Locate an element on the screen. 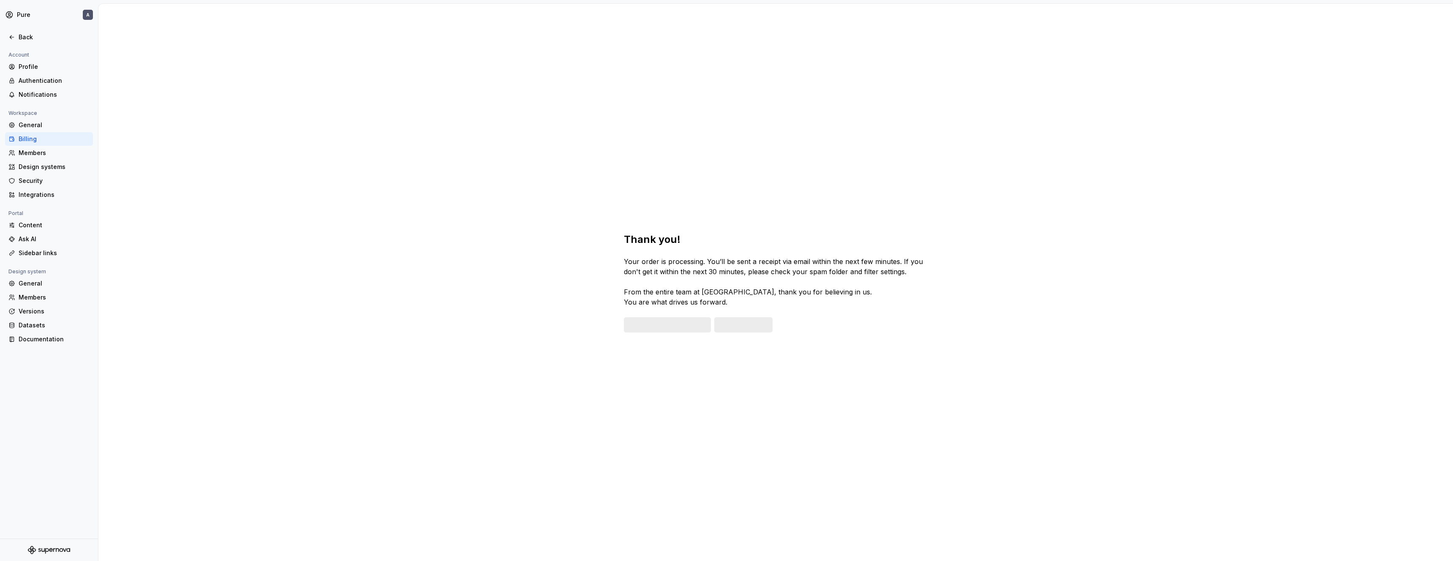  div: Design system is located at coordinates (27, 272).